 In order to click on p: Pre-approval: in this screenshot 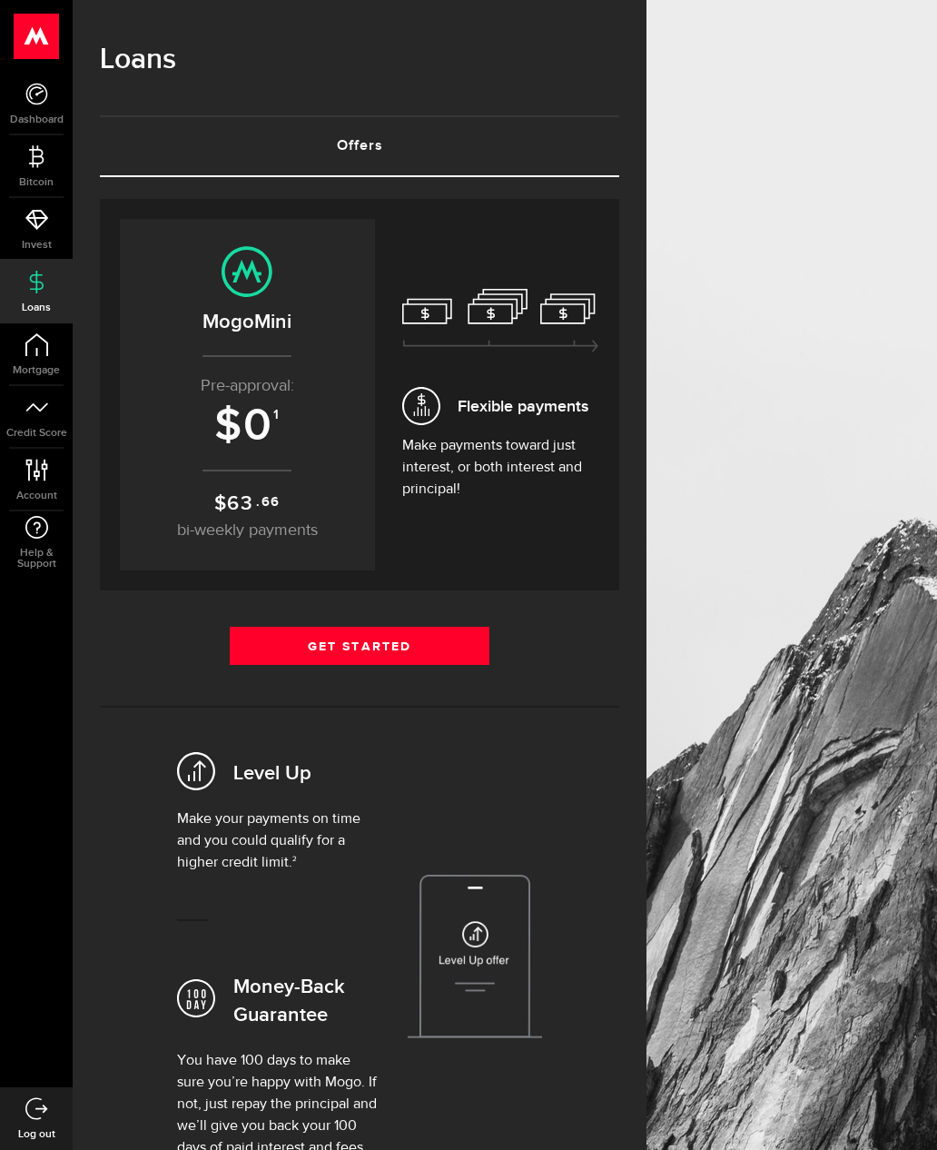, I will do `click(247, 386)`.